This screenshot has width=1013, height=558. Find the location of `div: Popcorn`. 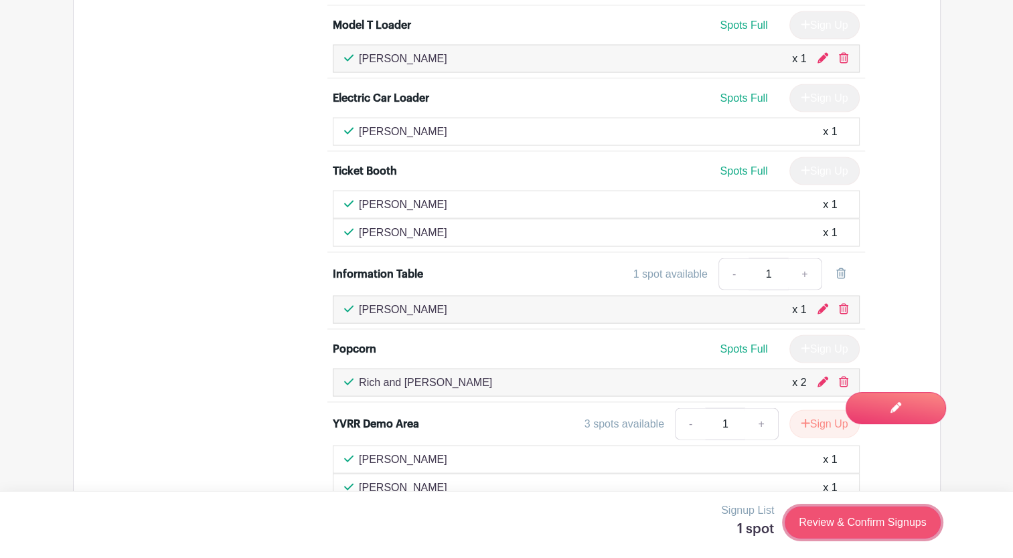

div: Popcorn is located at coordinates (354, 349).